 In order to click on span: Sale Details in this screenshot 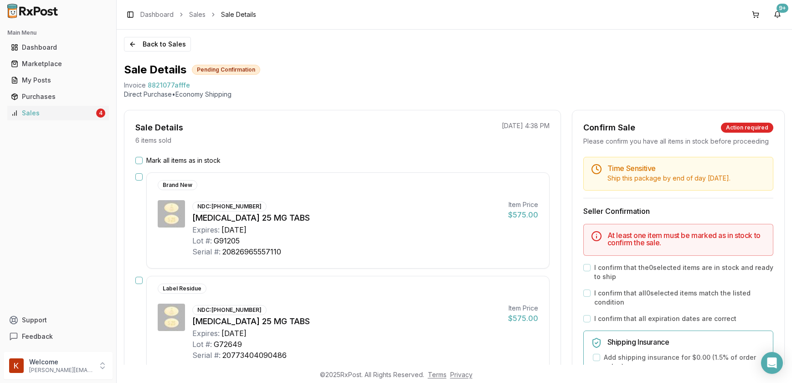, I will do `click(238, 15)`.